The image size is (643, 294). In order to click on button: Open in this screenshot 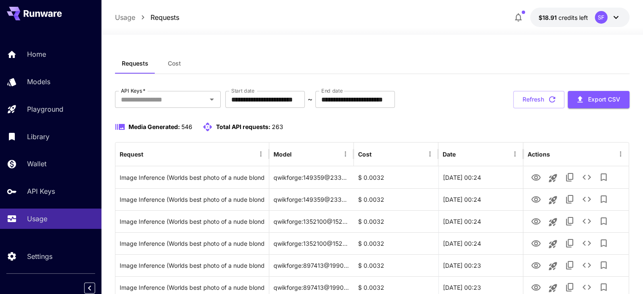, I will do `click(212, 99)`.